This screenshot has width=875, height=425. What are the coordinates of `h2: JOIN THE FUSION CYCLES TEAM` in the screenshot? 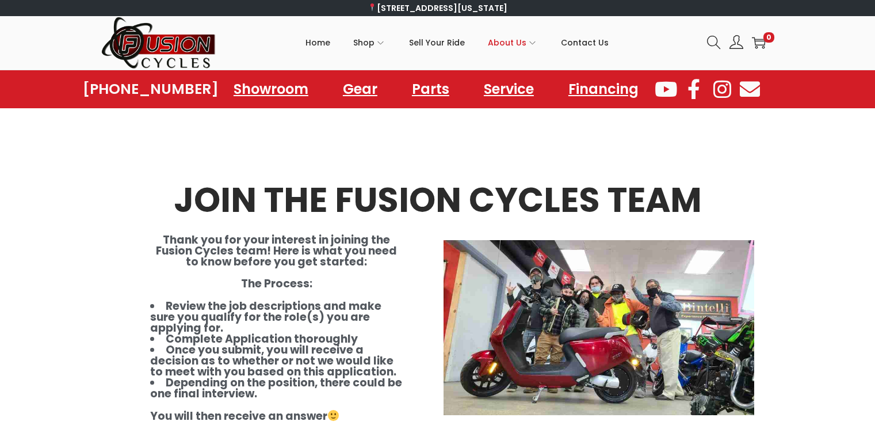 It's located at (438, 200).